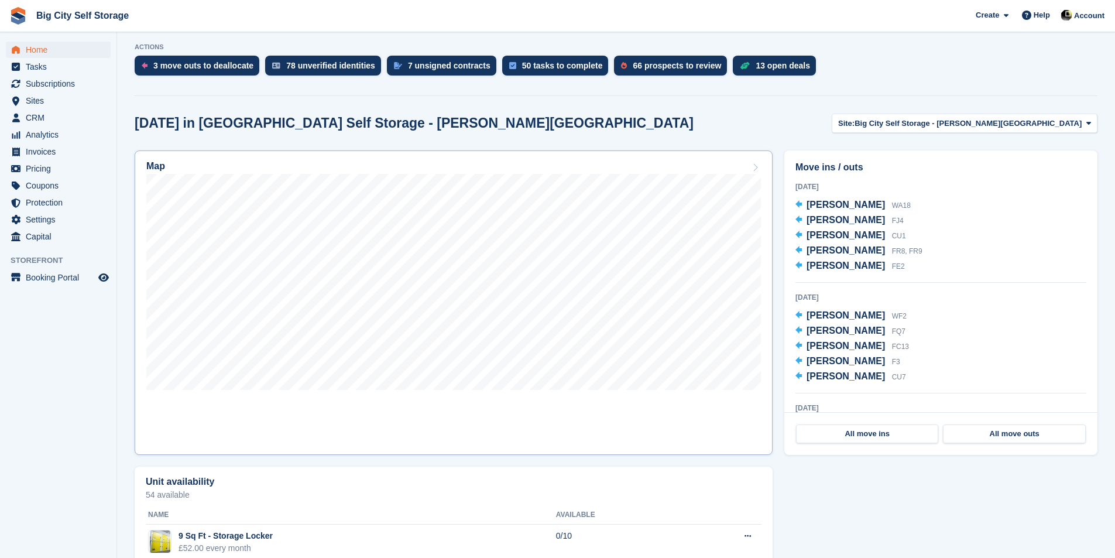 The width and height of the screenshot is (1115, 558). Describe the element at coordinates (276, 66) in the screenshot. I see `img: verify_identity-adf6edd0f0f0b5bbfe63781bf79b02c33cf7c696d77639b501bdc392416b5a36.svg` at that location.